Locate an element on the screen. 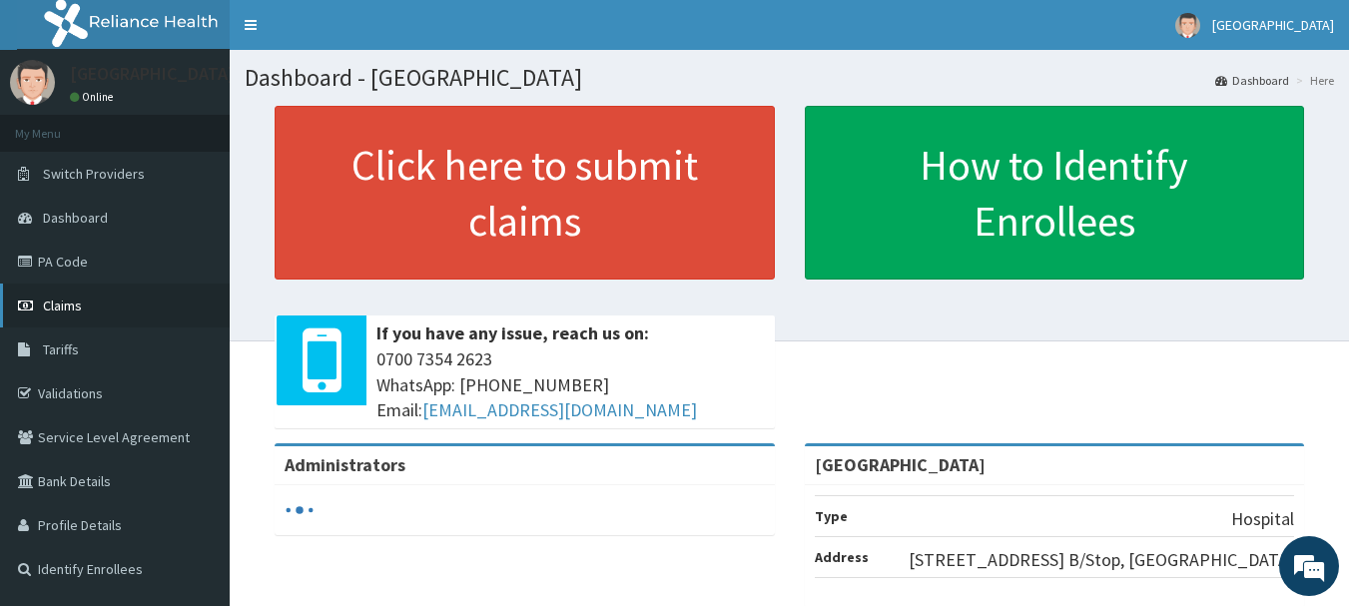 The image size is (1349, 606). li: Here is located at coordinates (1312, 80).